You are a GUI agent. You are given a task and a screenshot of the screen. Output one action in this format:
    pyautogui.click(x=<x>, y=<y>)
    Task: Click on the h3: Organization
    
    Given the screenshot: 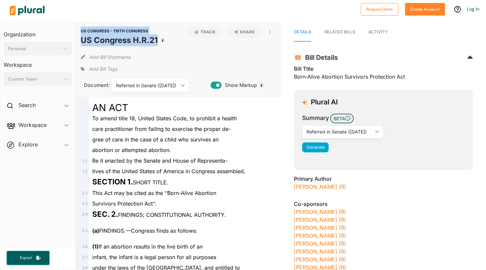 What is the action you would take?
    pyautogui.click(x=38, y=32)
    